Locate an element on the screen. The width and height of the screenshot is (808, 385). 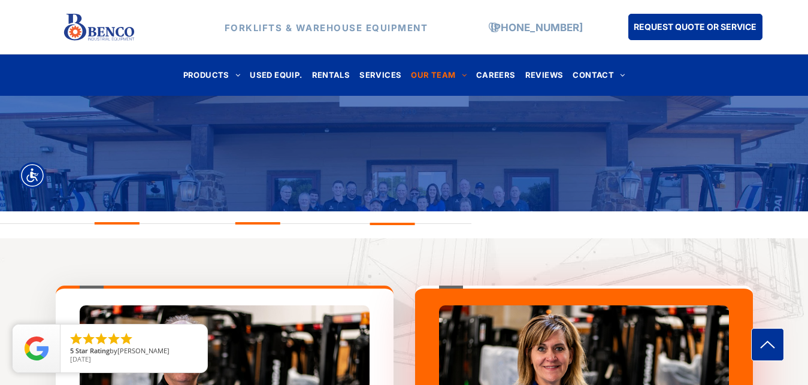
a: REVIEWS is located at coordinates (544, 75).